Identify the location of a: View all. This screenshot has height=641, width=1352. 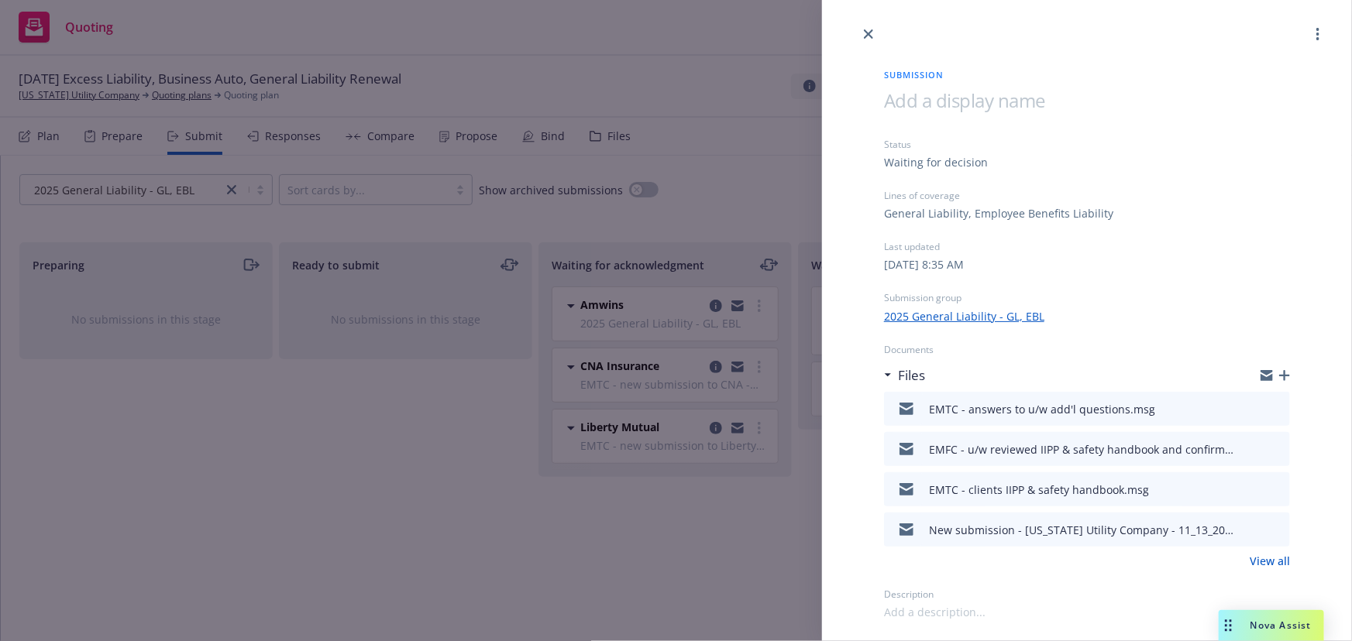
(1269, 561).